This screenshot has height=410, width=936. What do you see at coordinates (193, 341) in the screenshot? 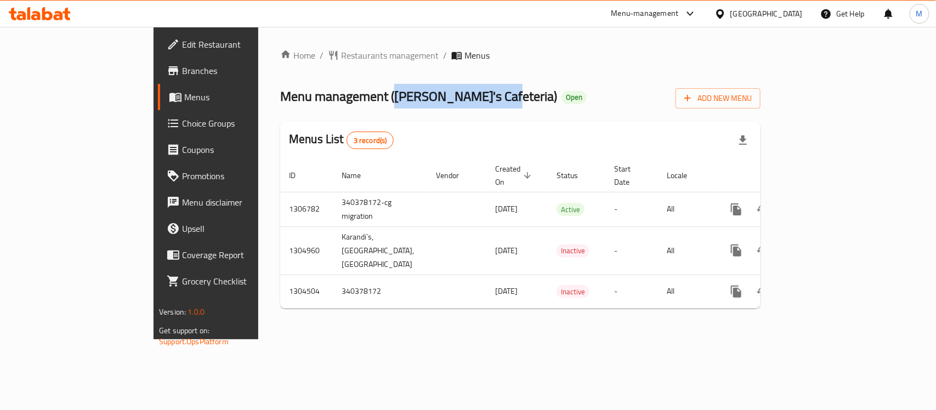
I see `a: Support.OpsPlatform` at bounding box center [193, 341].